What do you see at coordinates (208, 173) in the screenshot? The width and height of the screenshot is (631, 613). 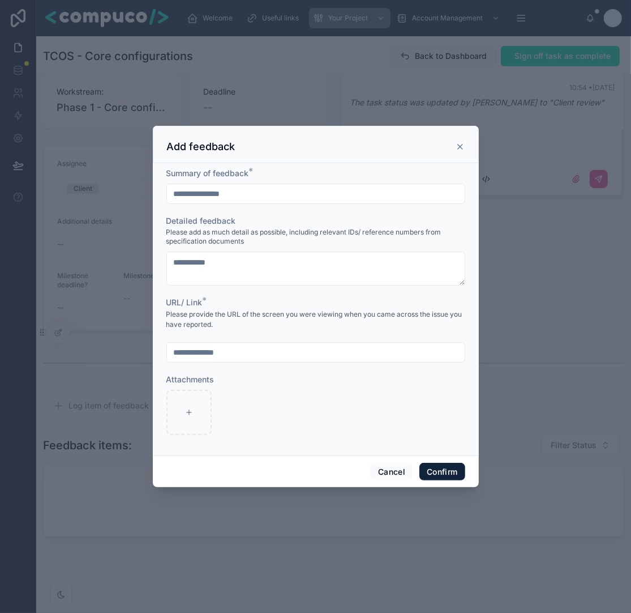 I see `span: Summary of feedback` at bounding box center [208, 173].